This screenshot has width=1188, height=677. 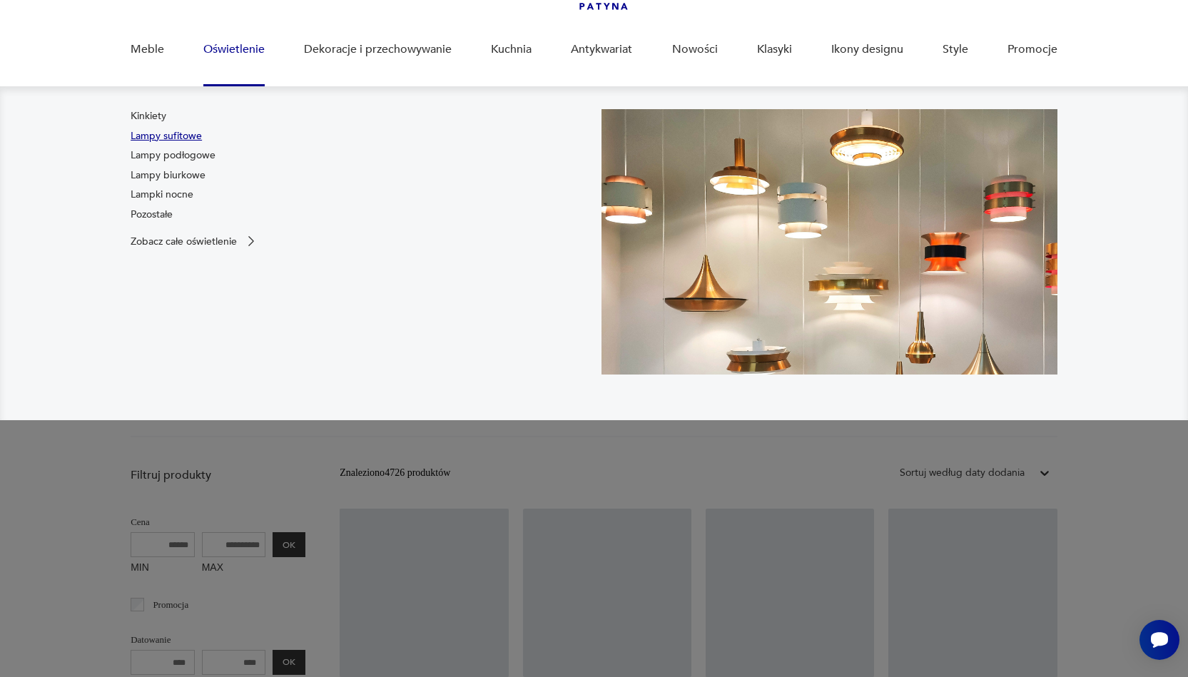 I want to click on a: Antykwariat, so click(x=601, y=49).